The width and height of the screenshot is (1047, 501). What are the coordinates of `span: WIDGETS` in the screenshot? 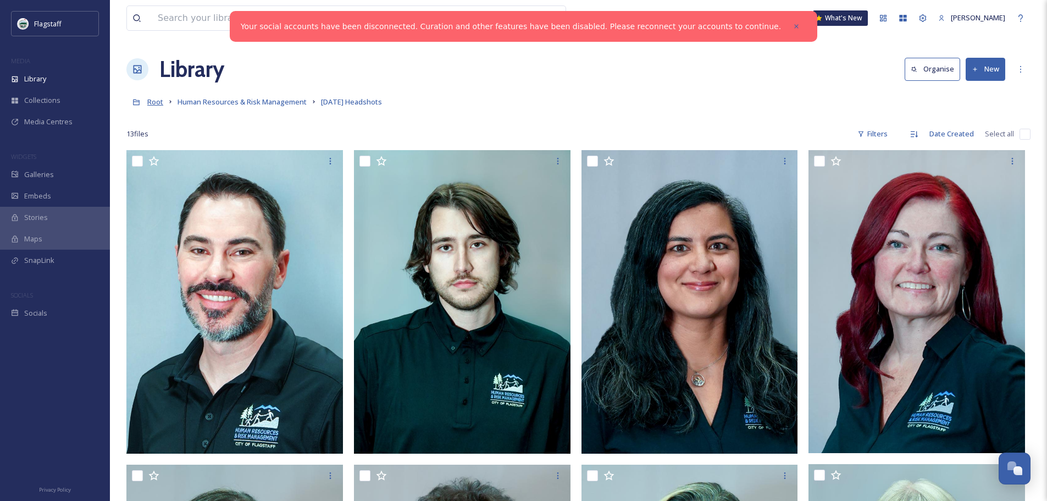 It's located at (24, 156).